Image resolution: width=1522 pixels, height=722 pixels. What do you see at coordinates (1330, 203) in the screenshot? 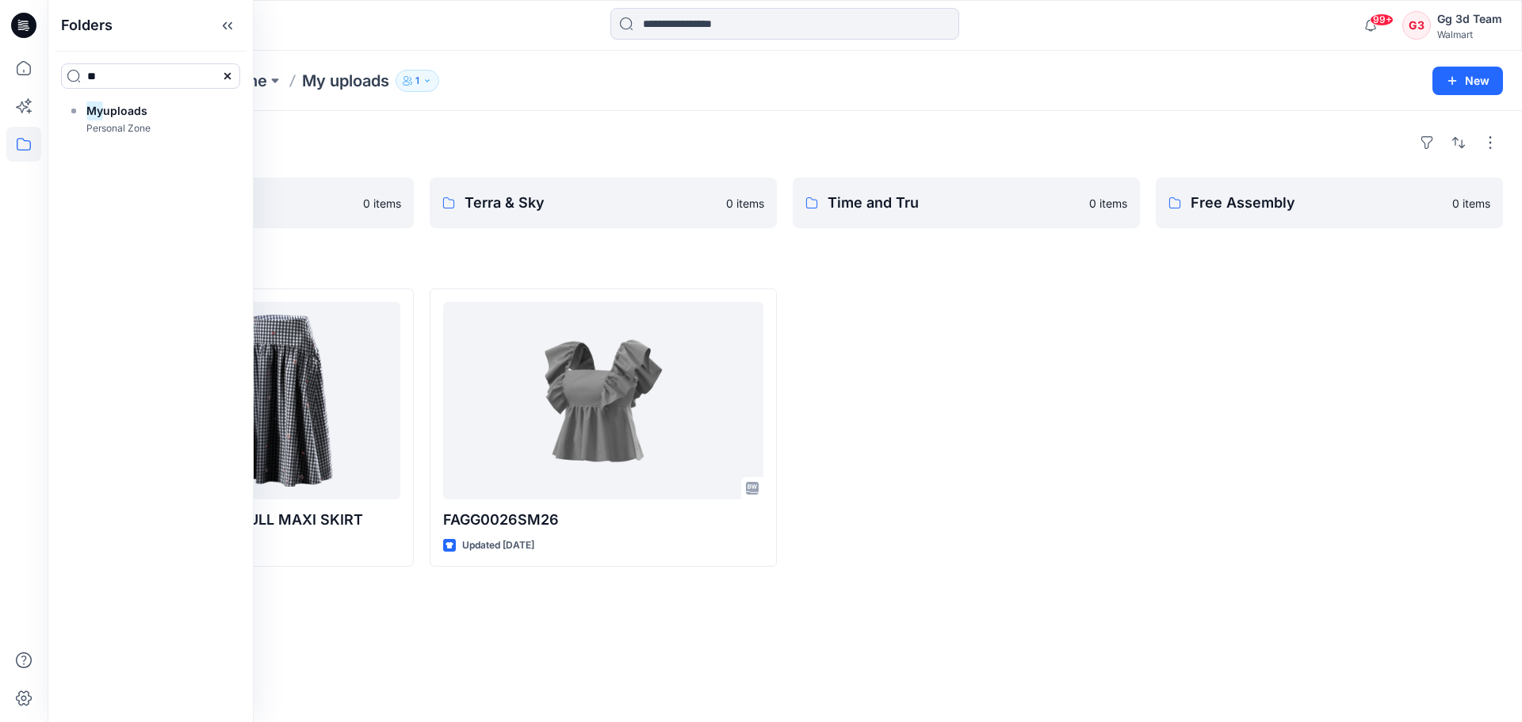
I see `a: Free Assembly0 items` at bounding box center [1330, 203].